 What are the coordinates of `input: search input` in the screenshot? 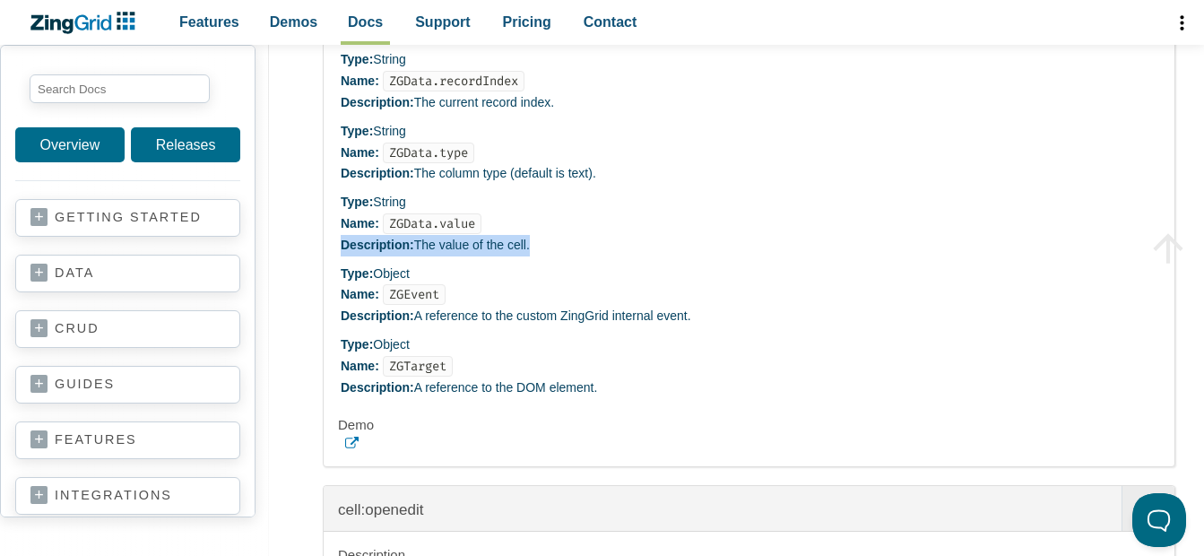 It's located at (119, 89).